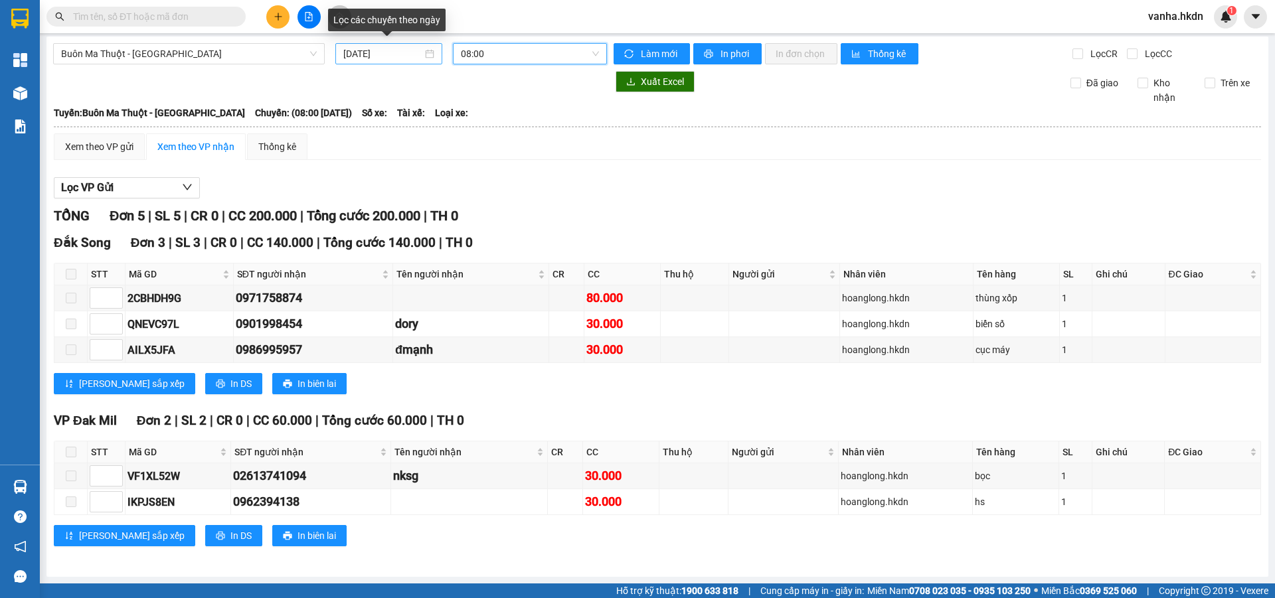 The image size is (1275, 598). I want to click on button: caret-down, so click(1255, 17).